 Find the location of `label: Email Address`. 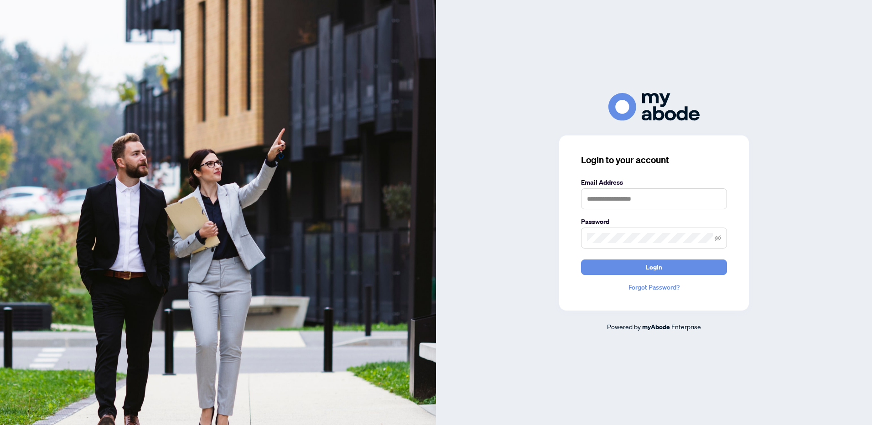

label: Email Address is located at coordinates (654, 182).